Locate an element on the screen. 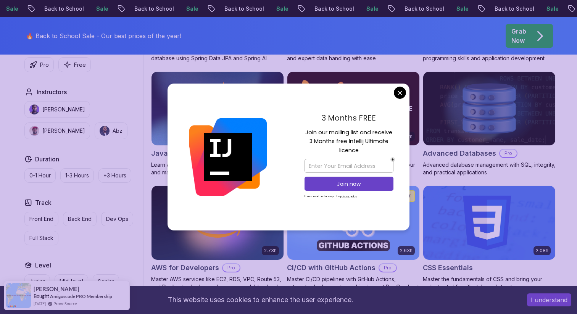 The image size is (577, 314). p: Front End is located at coordinates (41, 219).